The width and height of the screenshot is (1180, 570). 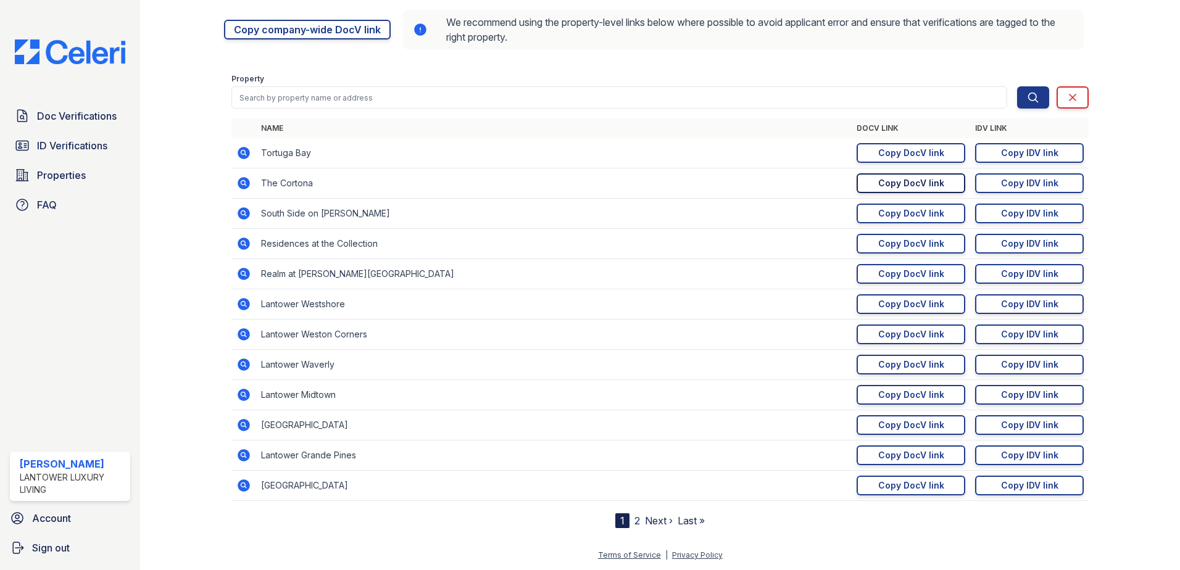 What do you see at coordinates (554, 153) in the screenshot?
I see `td: Tortuga Bay` at bounding box center [554, 153].